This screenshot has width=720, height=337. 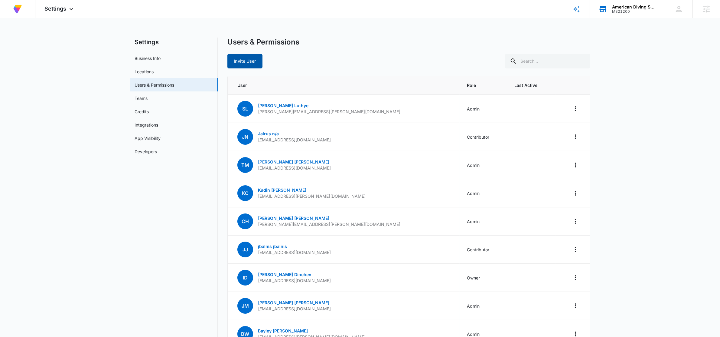 What do you see at coordinates (245, 109) in the screenshot?
I see `span: SL` at bounding box center [245, 109].